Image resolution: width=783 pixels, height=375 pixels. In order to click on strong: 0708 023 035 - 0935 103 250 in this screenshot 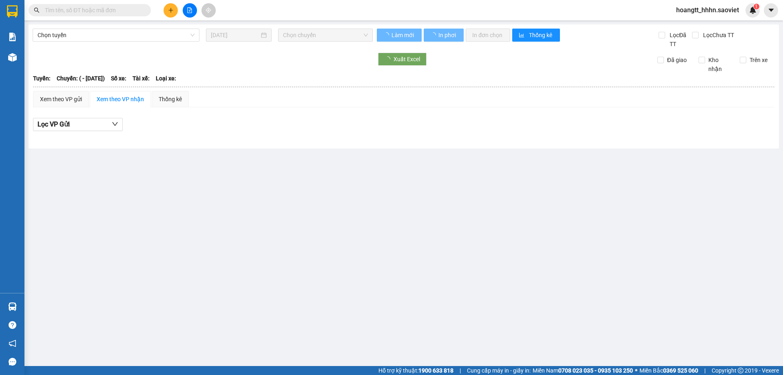, I will do `click(595, 370)`.